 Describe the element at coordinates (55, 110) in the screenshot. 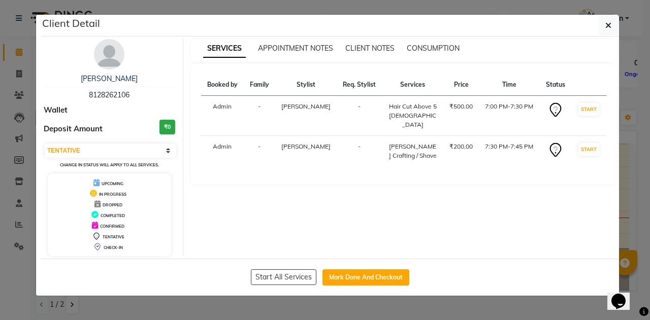

I see `span: Wallet` at that location.